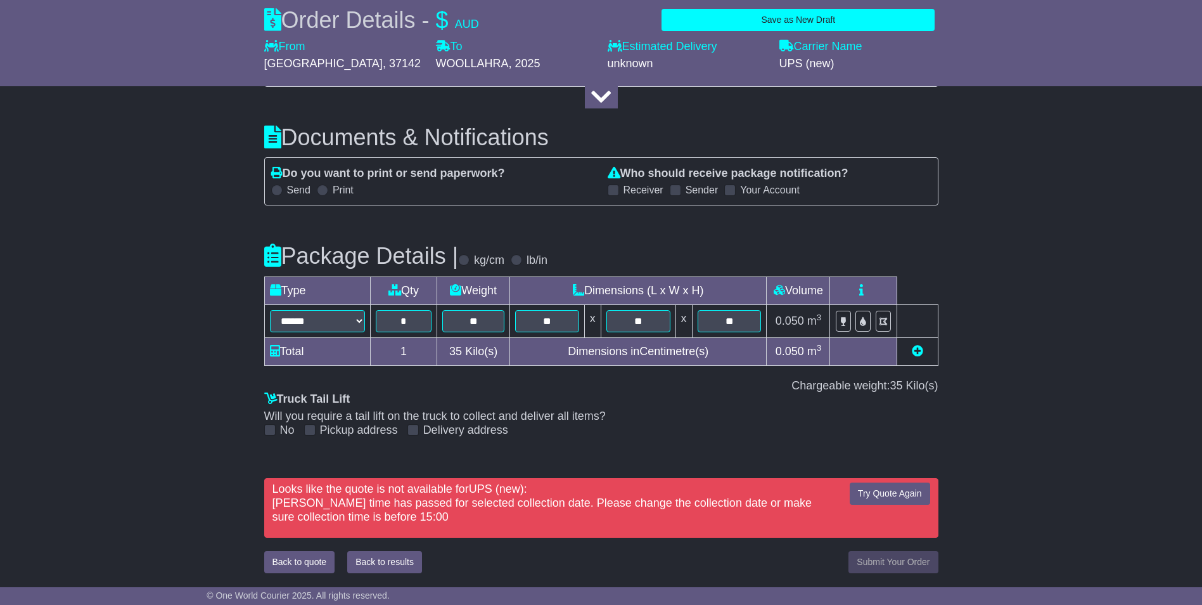  What do you see at coordinates (385, 561) in the screenshot?
I see `button: Back to results` at bounding box center [385, 561].